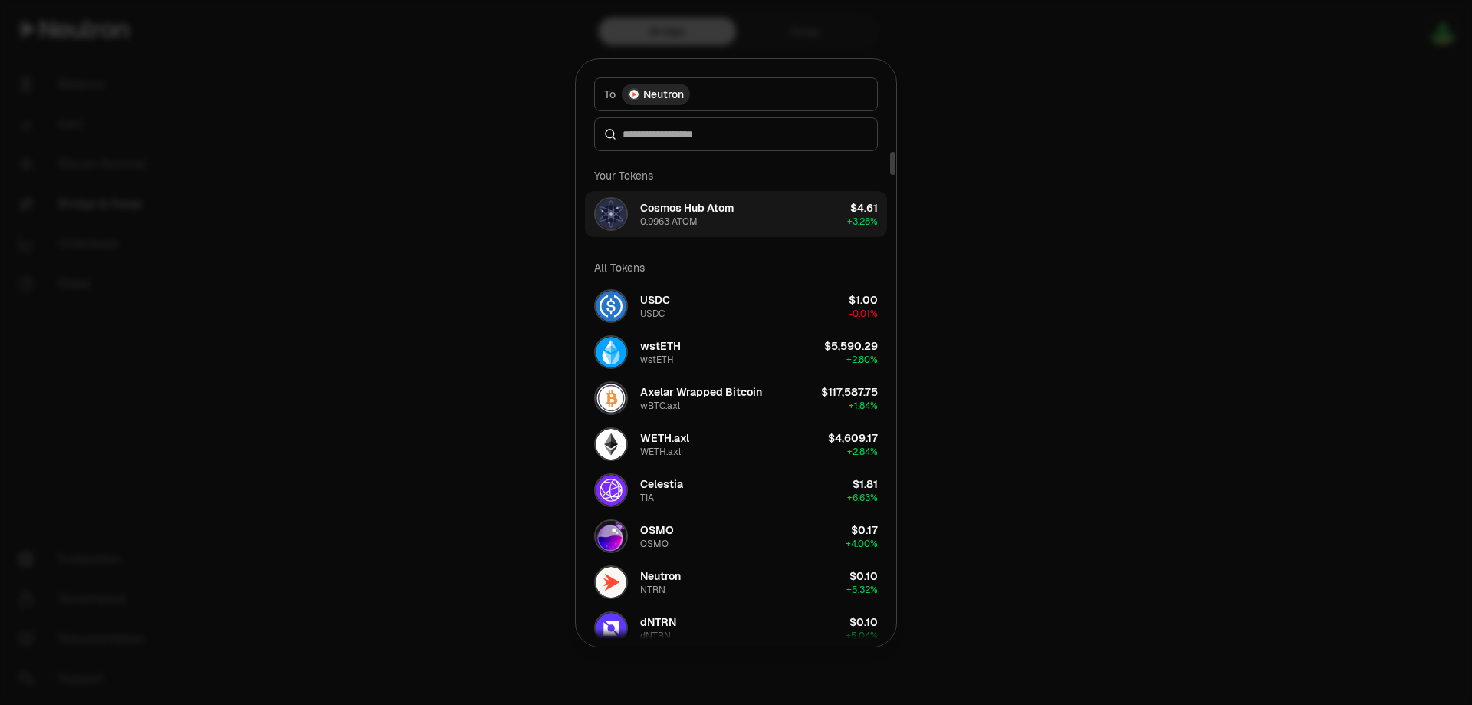  What do you see at coordinates (862, 544) in the screenshot?
I see `span: + 4.00%` at bounding box center [862, 544].